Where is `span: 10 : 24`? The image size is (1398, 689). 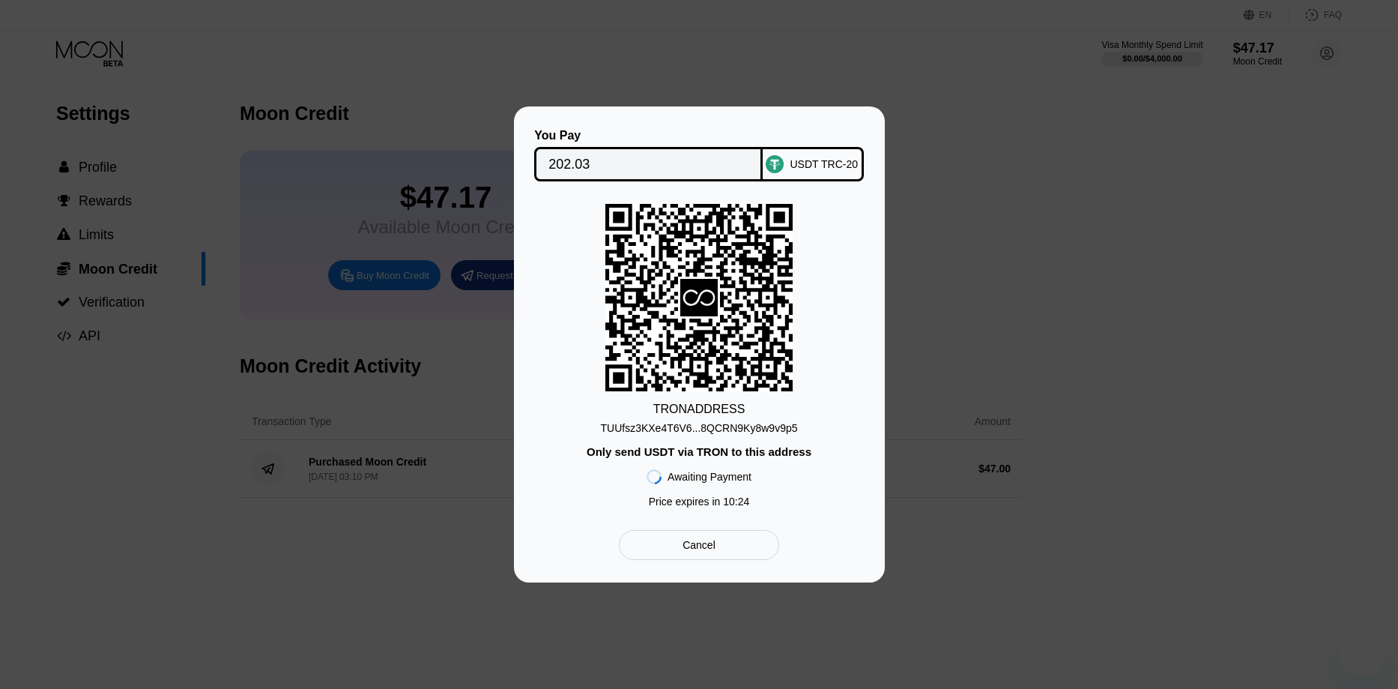
span: 10 : 24 is located at coordinates (736, 501).